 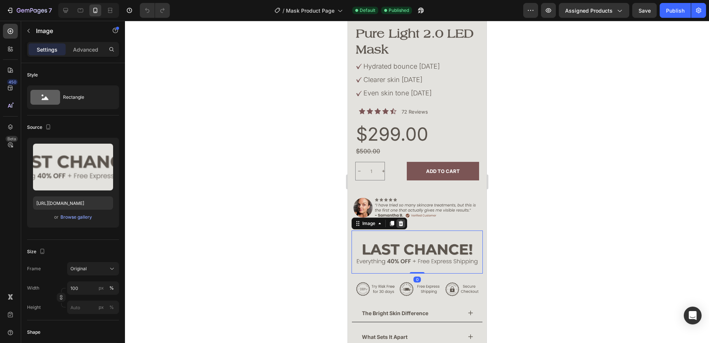 I want to click on strong: ADD TO CART, so click(x=95, y=150).